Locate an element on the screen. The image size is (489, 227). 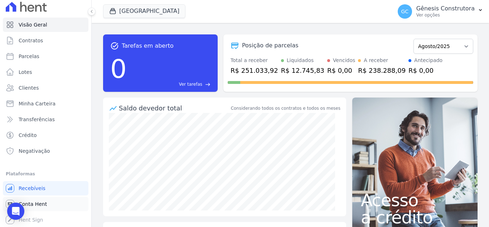
a: Ver tarefas east is located at coordinates (170, 84).